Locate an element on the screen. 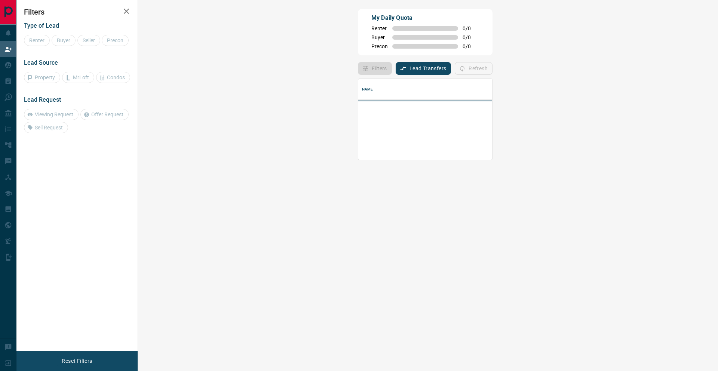  span: Lead Source is located at coordinates (41, 62).